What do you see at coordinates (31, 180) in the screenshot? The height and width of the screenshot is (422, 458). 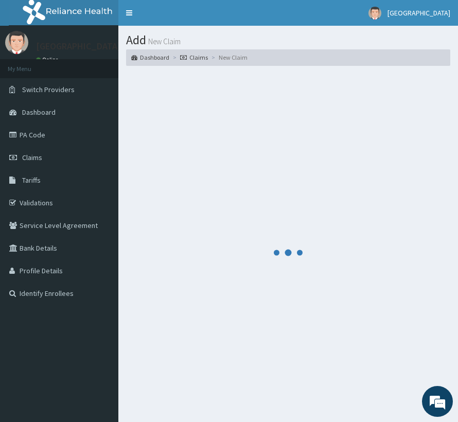 I see `span: Tariffs` at bounding box center [31, 180].